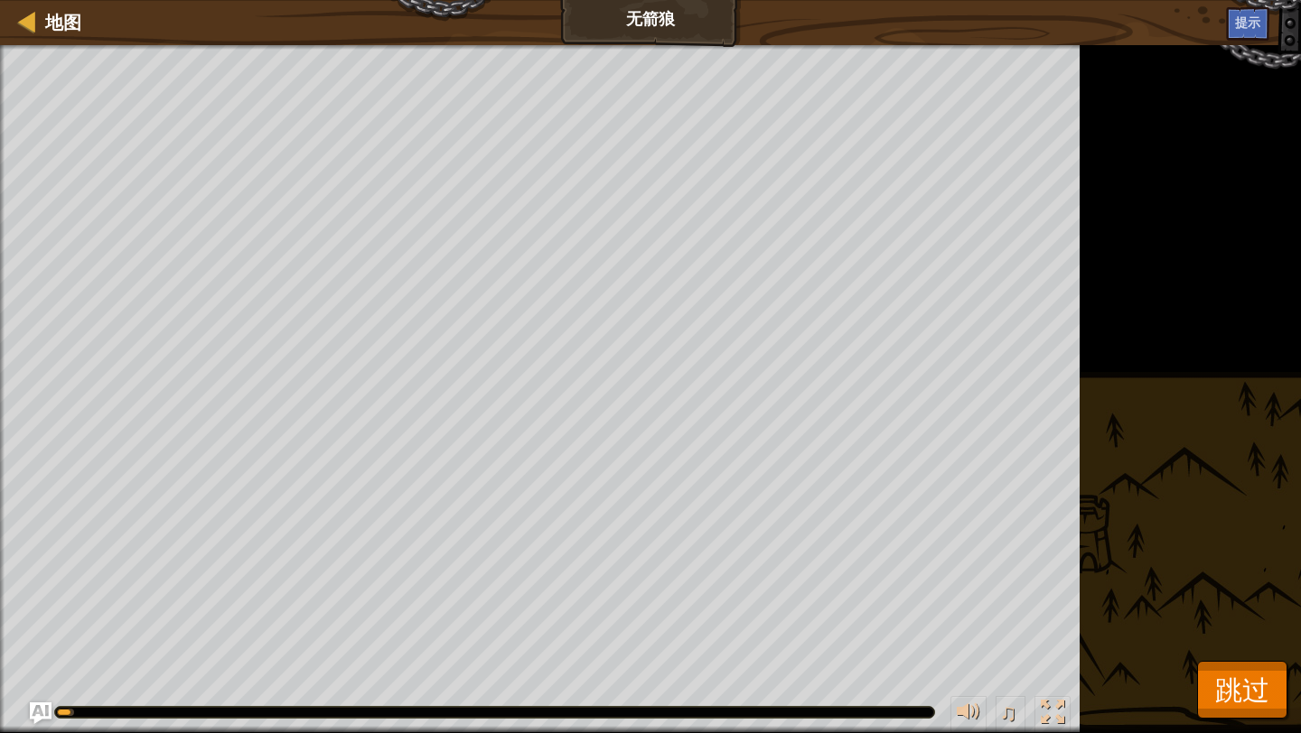 Image resolution: width=1301 pixels, height=733 pixels. I want to click on span: 跳过, so click(1242, 689).